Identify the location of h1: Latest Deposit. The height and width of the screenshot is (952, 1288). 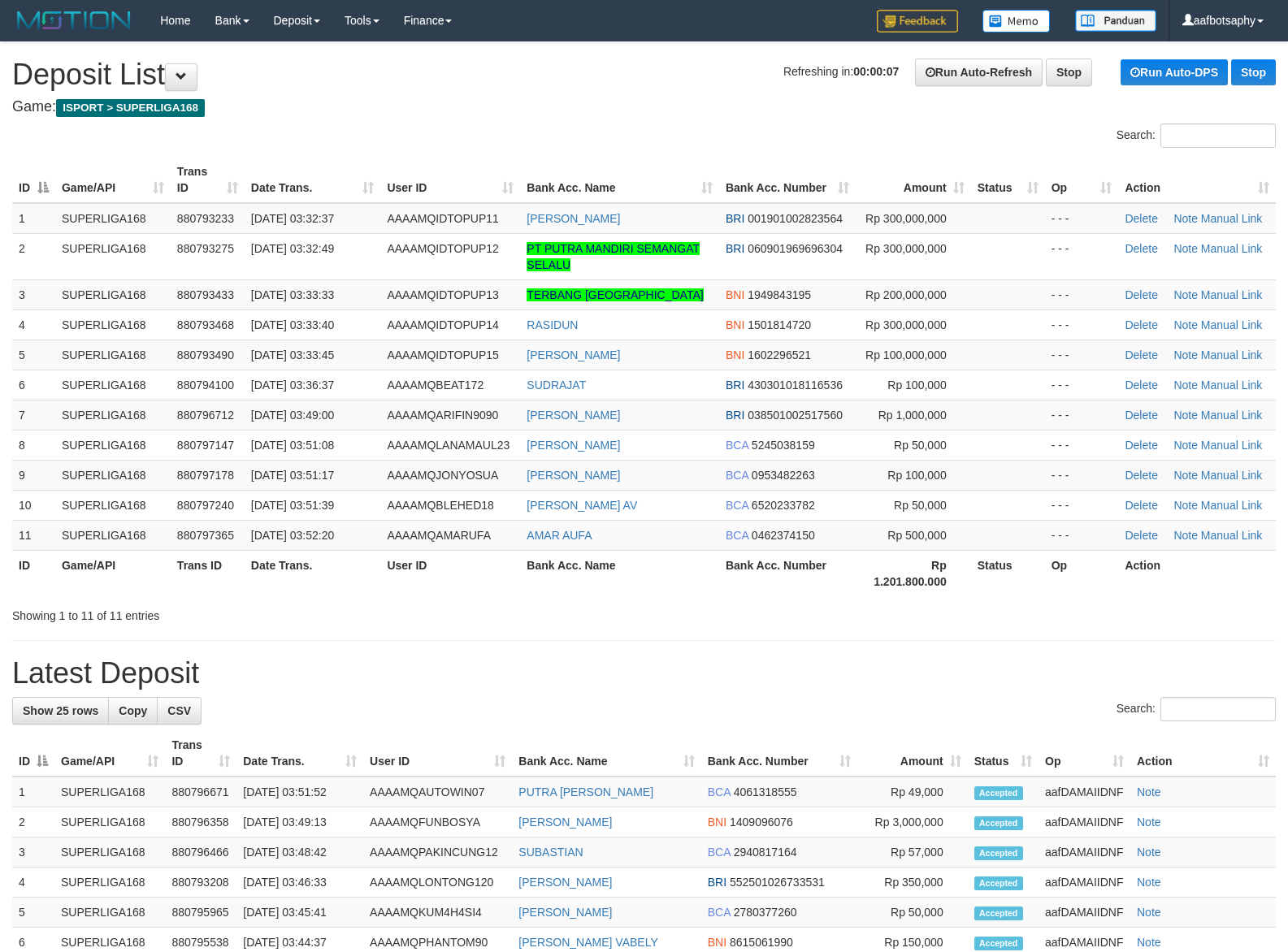
(644, 674).